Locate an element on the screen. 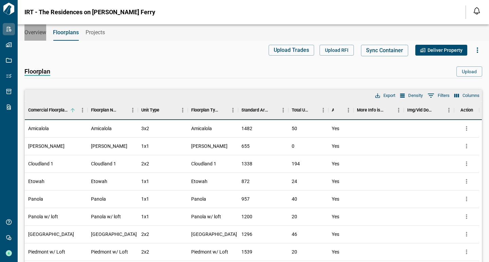 This screenshot has width=489, height=262. span: Overview is located at coordinates (35, 33).